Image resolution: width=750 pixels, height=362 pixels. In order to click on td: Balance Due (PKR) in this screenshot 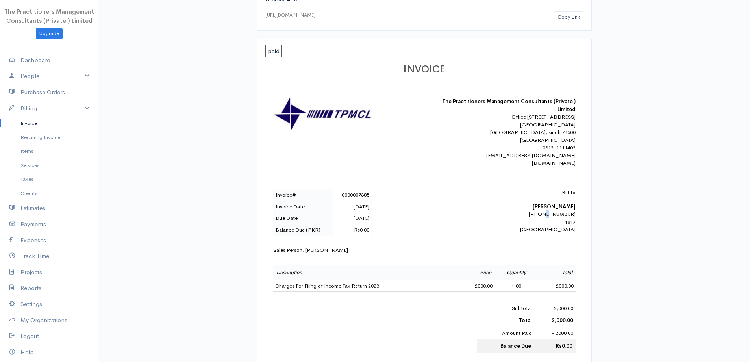, I will do `click(303, 230)`.